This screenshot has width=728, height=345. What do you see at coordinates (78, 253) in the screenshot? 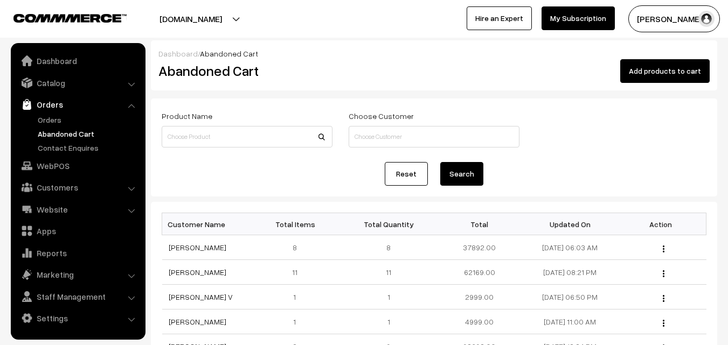
I see `a: Reports` at bounding box center [78, 253].